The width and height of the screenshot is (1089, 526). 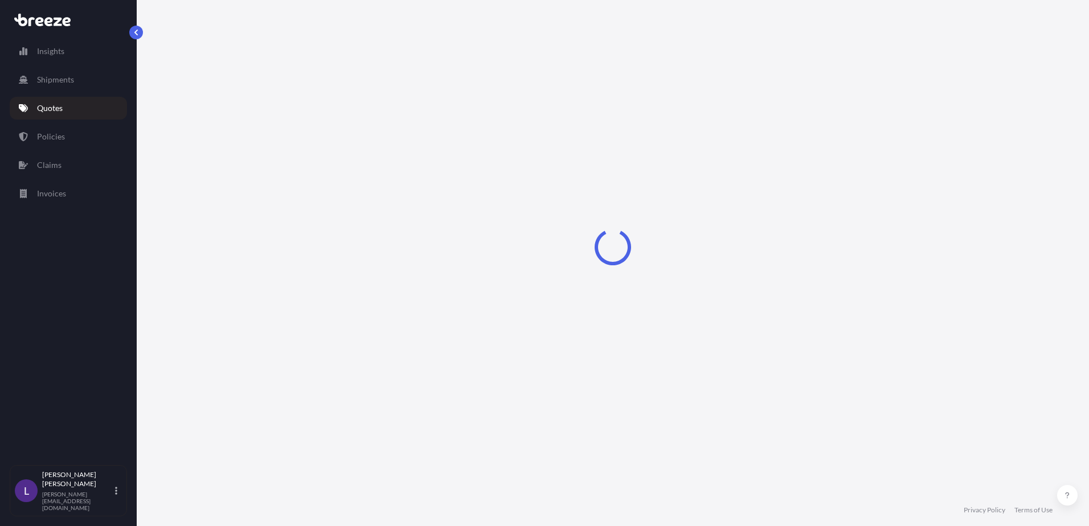 What do you see at coordinates (984, 510) in the screenshot?
I see `p: Privacy Policy` at bounding box center [984, 510].